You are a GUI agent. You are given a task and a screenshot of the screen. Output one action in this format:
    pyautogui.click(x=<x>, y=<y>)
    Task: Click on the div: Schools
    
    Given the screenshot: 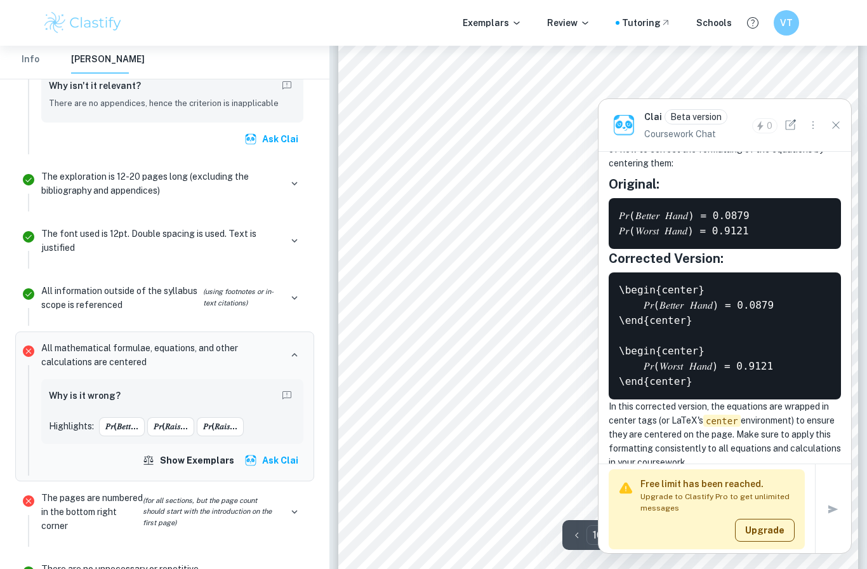 What is the action you would take?
    pyautogui.click(x=714, y=23)
    